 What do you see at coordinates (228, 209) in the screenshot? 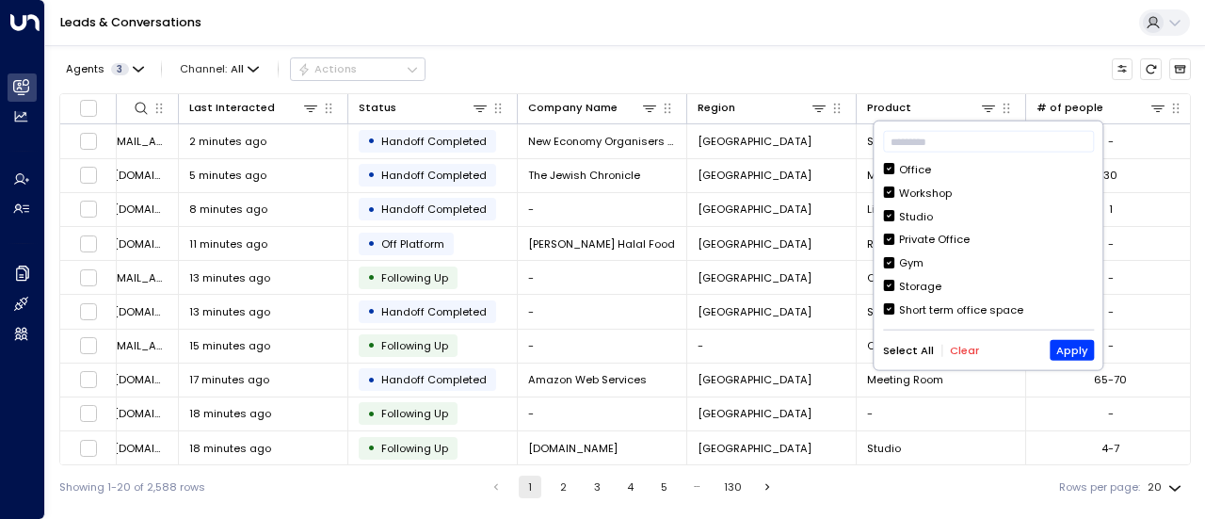
I see `span: 8 minutes ago` at bounding box center [228, 209].